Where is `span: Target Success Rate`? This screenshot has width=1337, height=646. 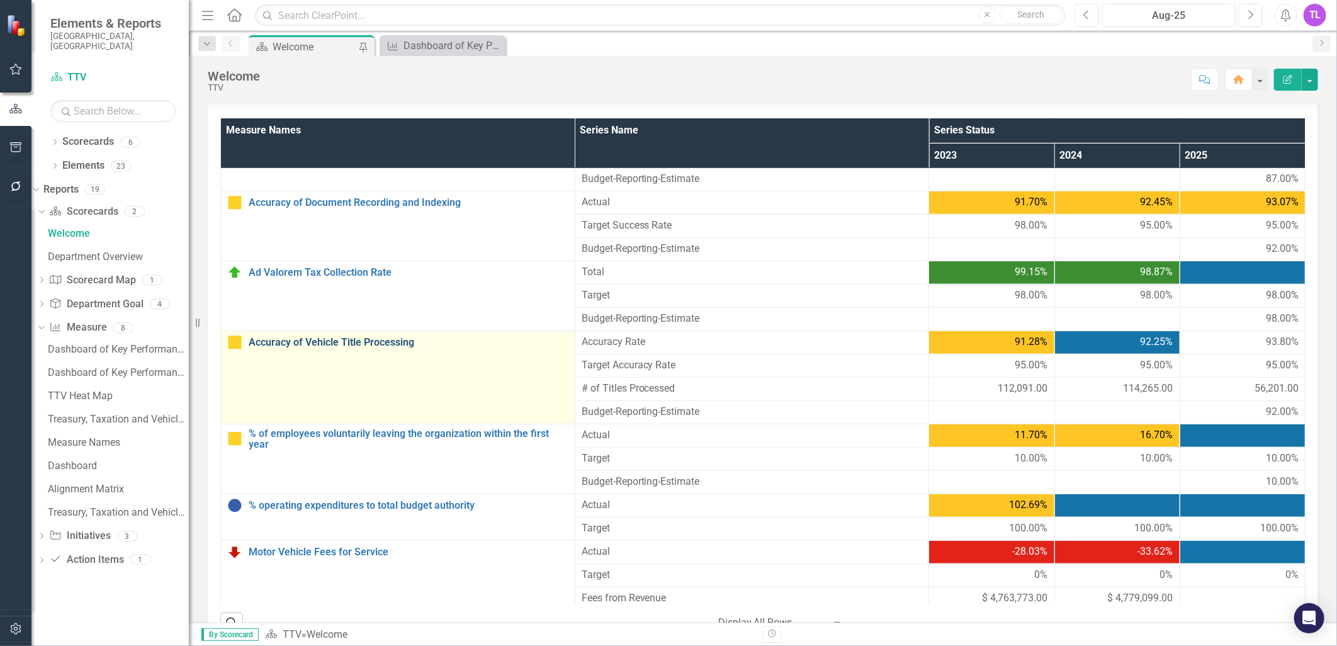
span: Target Success Rate is located at coordinates (752, 225).